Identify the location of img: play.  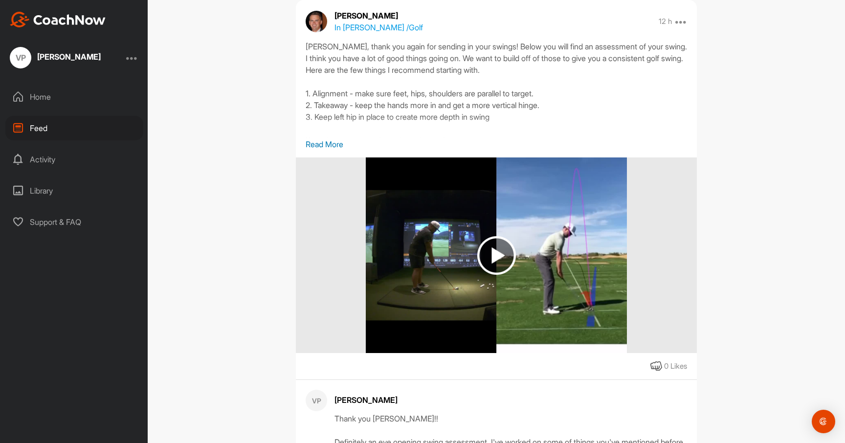
(497, 255).